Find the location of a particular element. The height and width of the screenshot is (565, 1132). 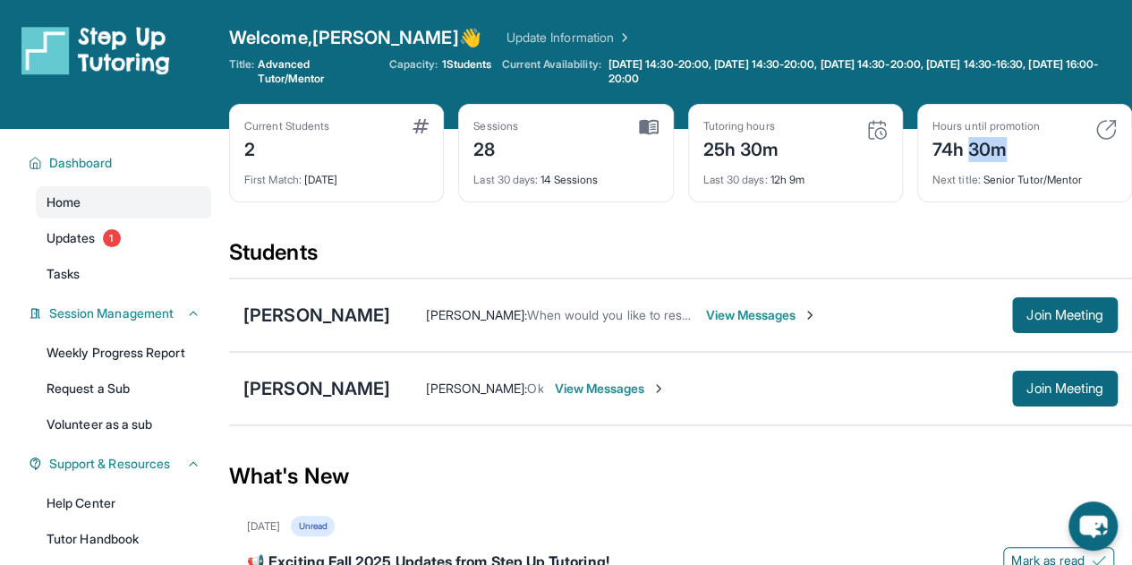

span: Updates is located at coordinates (71, 238).